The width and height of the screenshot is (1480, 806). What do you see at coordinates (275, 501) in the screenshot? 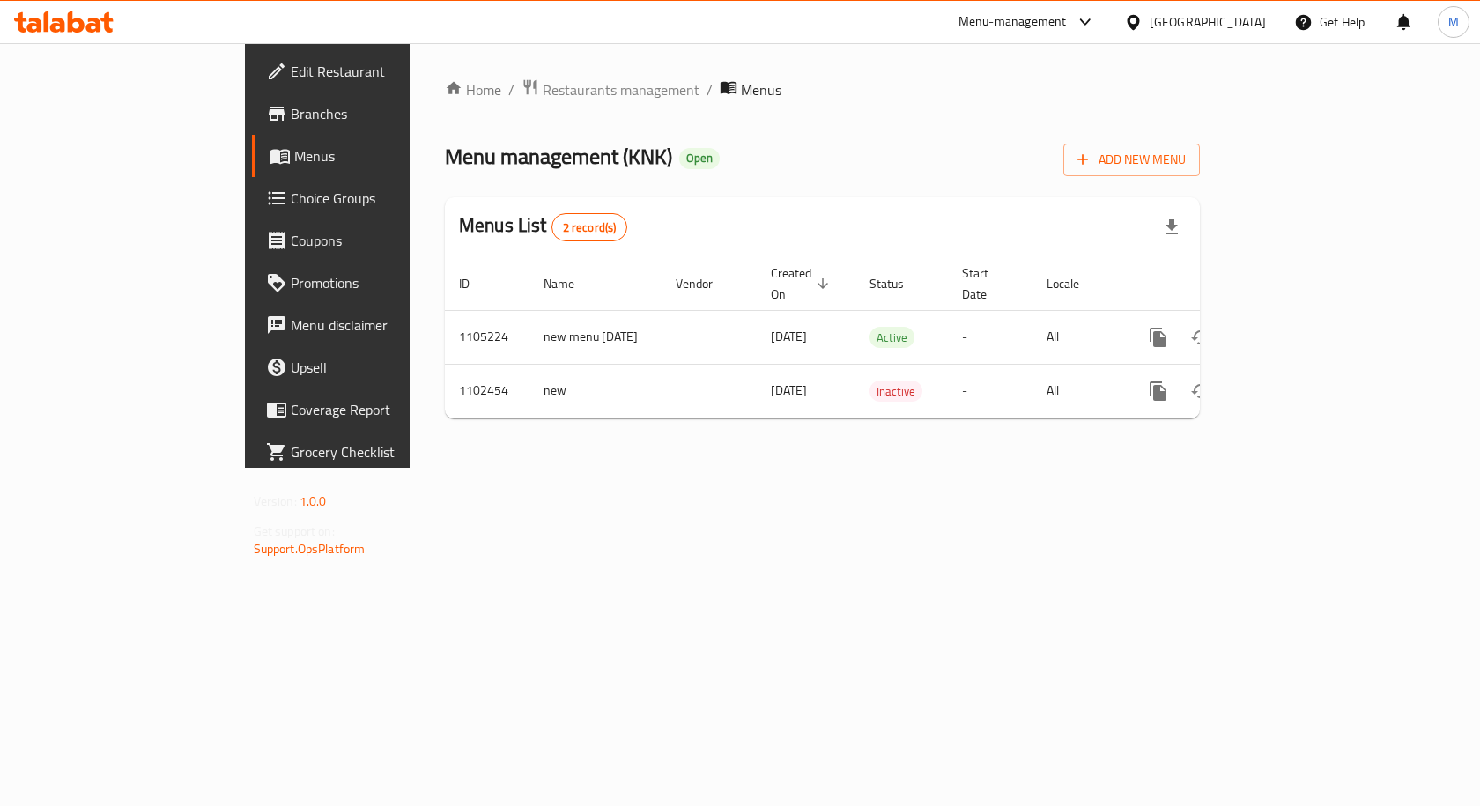
I see `span: Version:` at bounding box center [275, 501].